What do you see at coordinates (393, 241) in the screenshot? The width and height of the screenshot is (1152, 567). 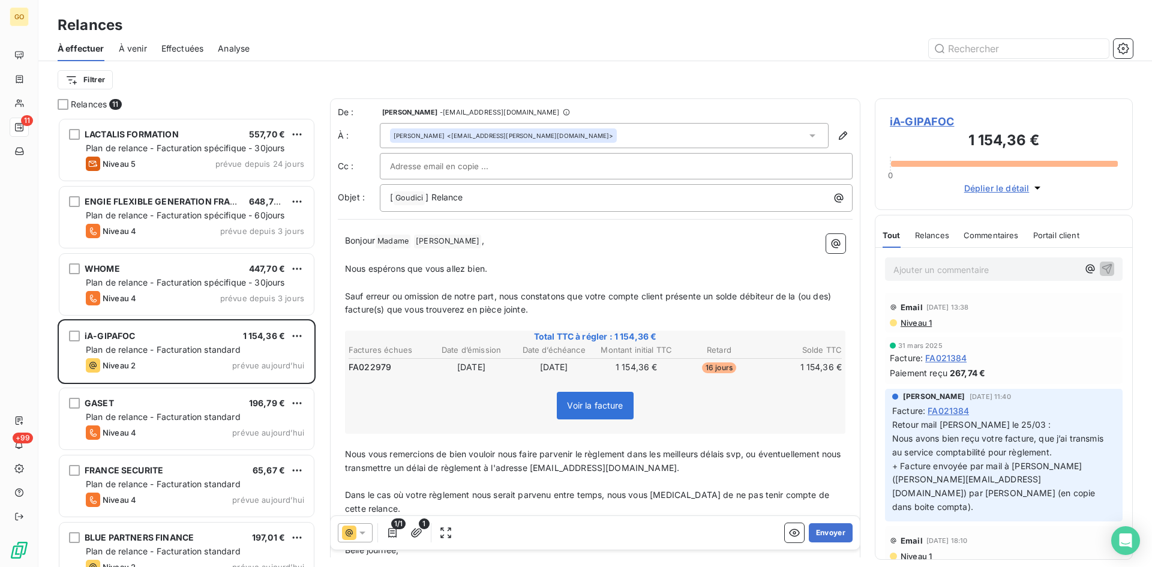 I see `span: Madame` at bounding box center [393, 241].